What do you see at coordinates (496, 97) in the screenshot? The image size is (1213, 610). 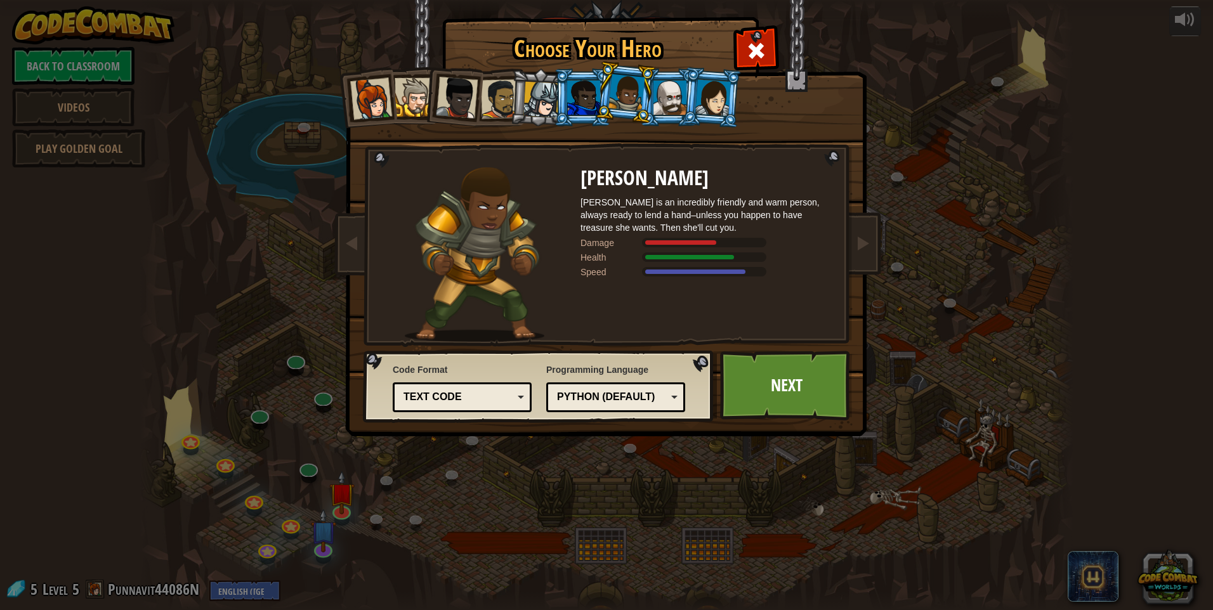 I see `li: Alejandro the Duelist` at bounding box center [496, 97].